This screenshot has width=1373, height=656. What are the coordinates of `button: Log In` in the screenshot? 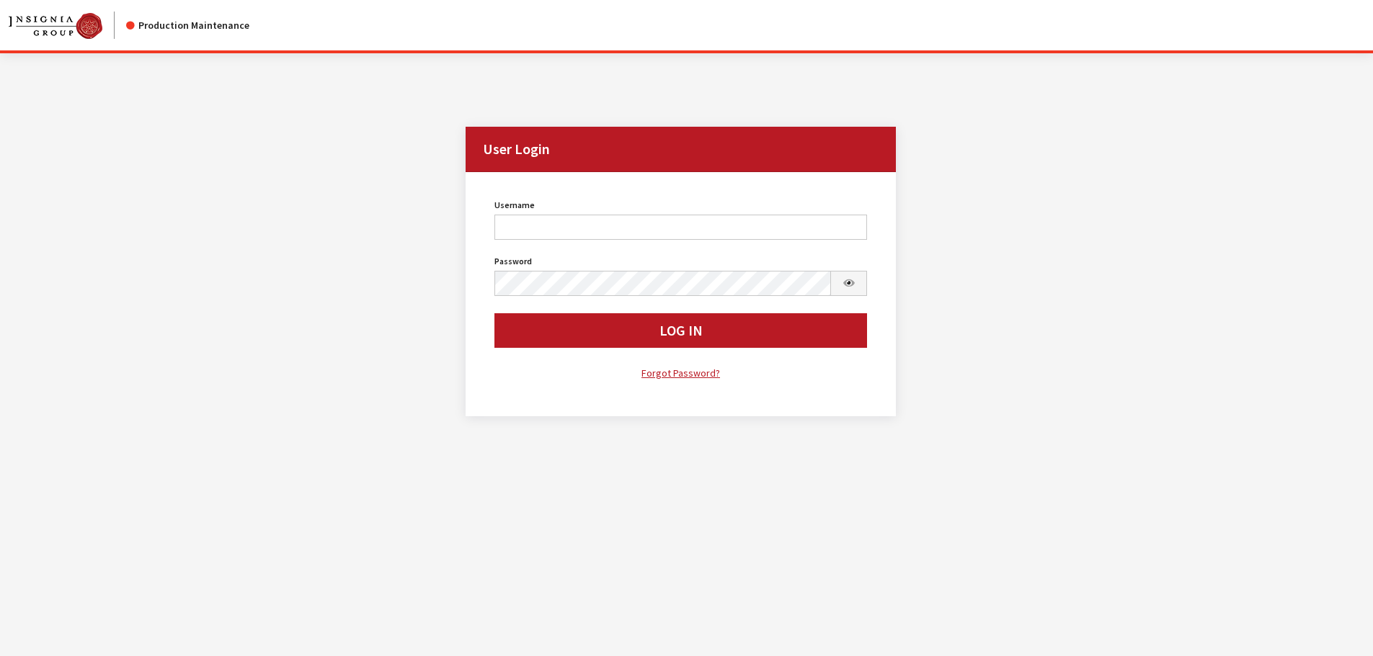 It's located at (681, 331).